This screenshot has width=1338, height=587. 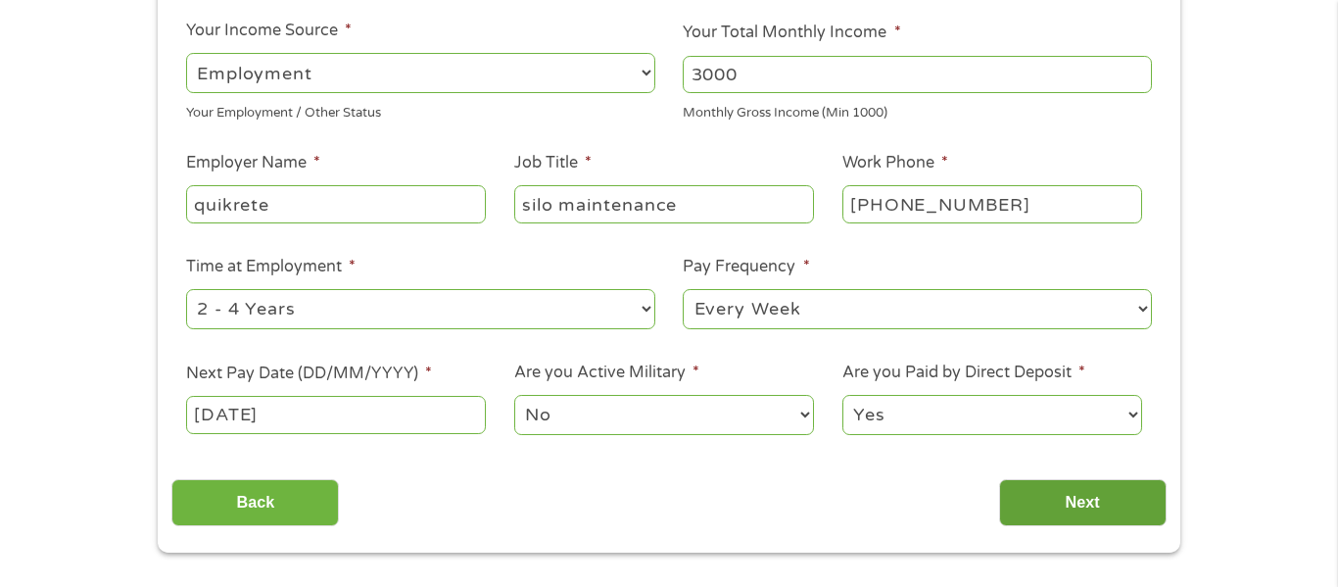 I want to click on label: Your Total Monthly Income, so click(x=792, y=32).